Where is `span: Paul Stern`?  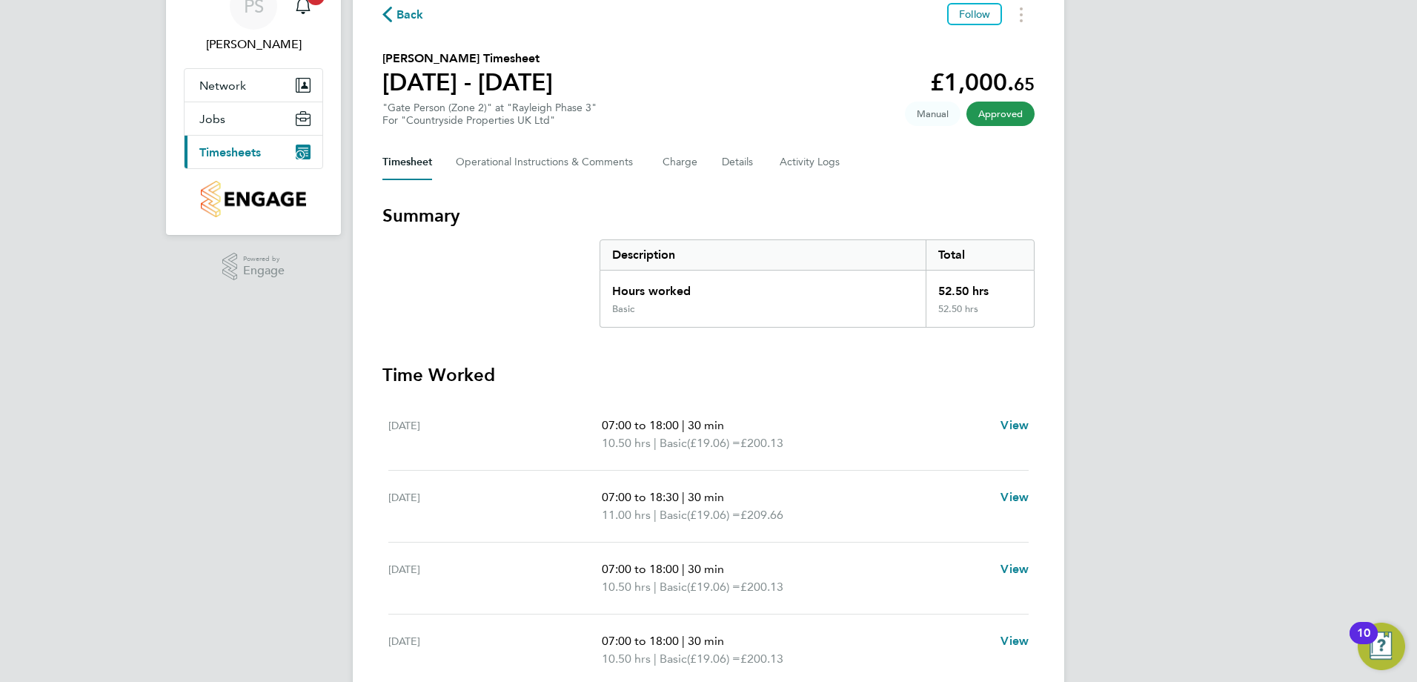 span: Paul Stern is located at coordinates (254, 44).